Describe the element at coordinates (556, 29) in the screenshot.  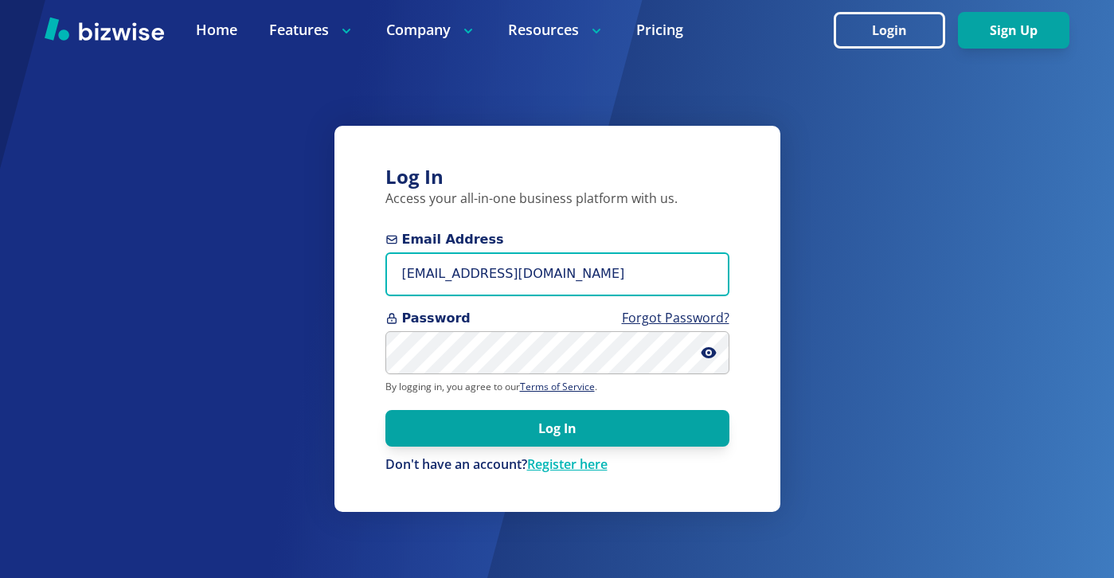
I see `p: Resources` at that location.